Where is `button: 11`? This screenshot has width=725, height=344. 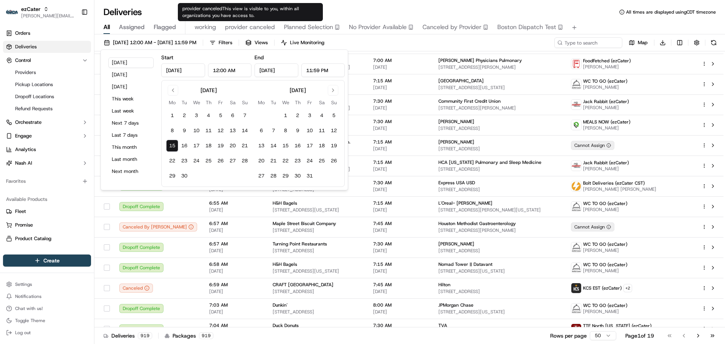
button: 11 is located at coordinates (322, 131).